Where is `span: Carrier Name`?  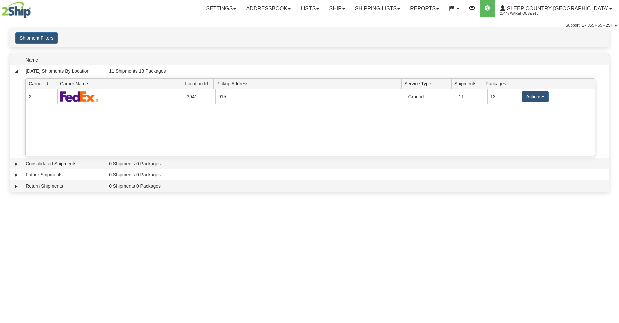
span: Carrier Name is located at coordinates (121, 83).